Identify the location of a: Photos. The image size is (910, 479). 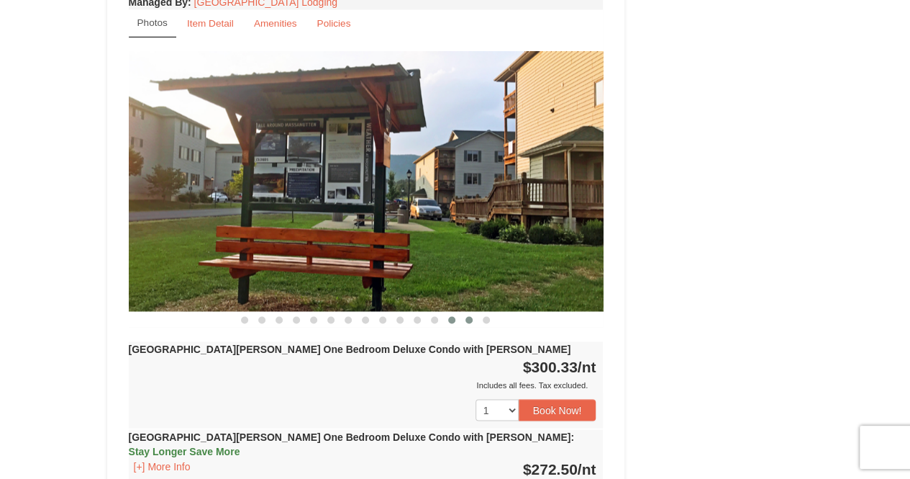
(153, 23).